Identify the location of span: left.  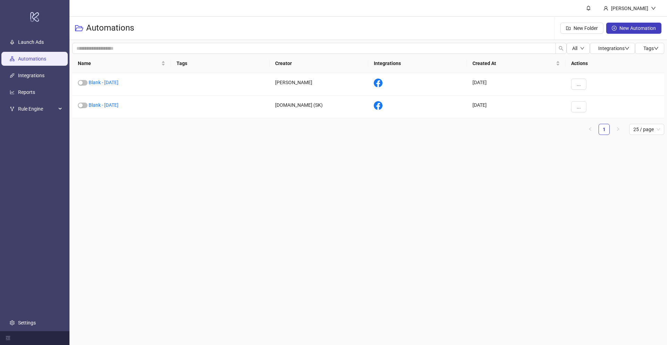
(591, 129).